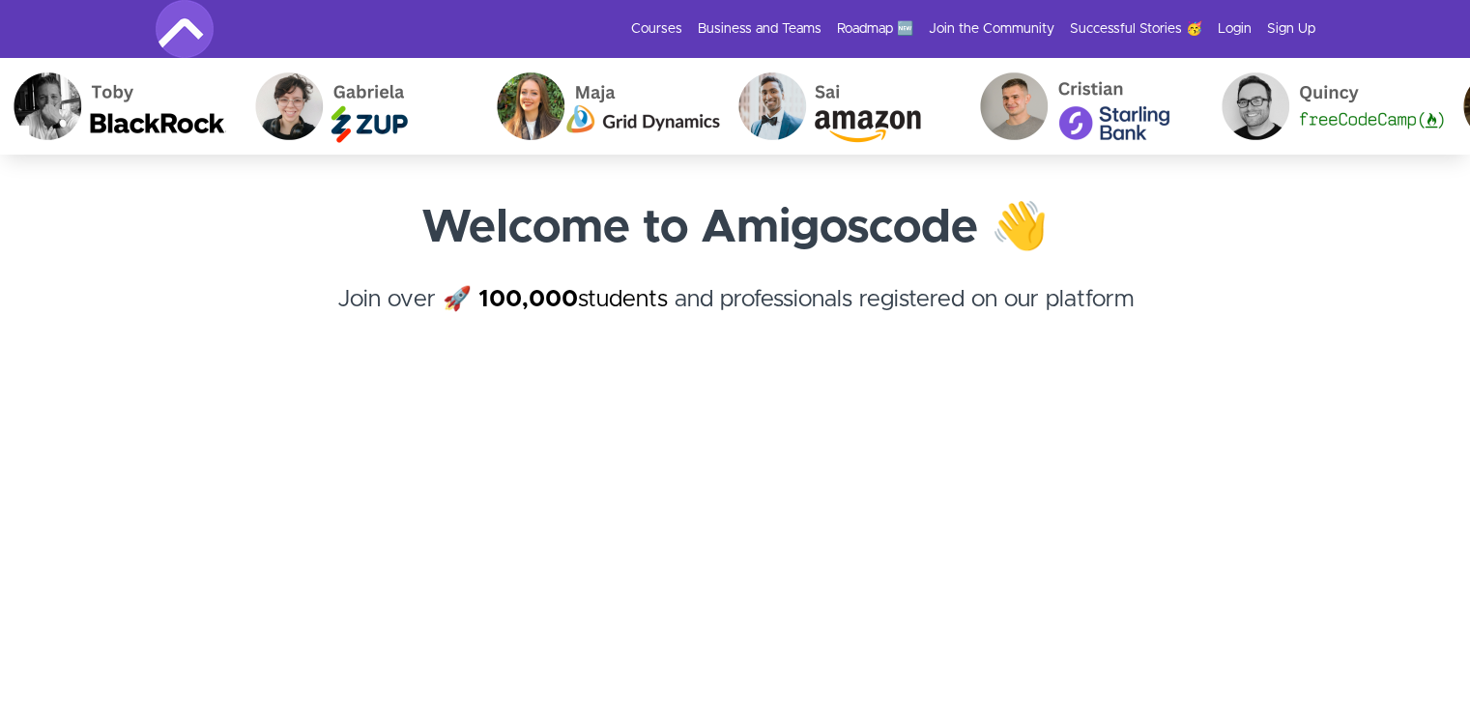 This screenshot has width=1470, height=717. What do you see at coordinates (528, 300) in the screenshot?
I see `strong: 100,000` at bounding box center [528, 300].